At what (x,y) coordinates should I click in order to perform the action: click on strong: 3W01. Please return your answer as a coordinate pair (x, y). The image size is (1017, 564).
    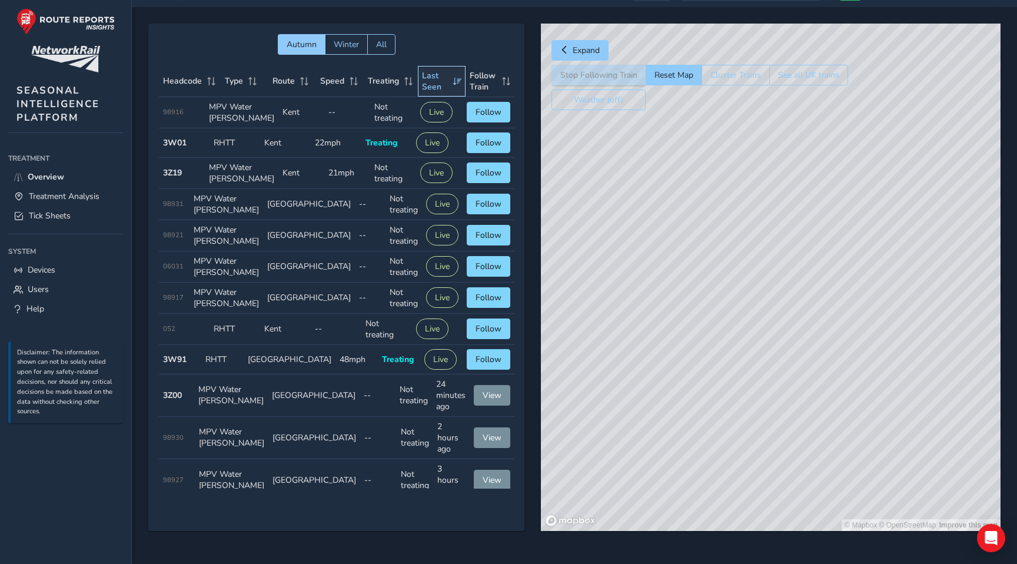
    Looking at the image, I should click on (175, 142).